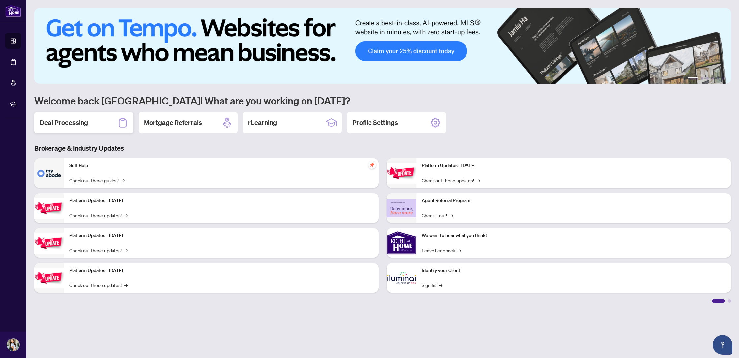 The height and width of the screenshot is (358, 739). I want to click on button: Open asap, so click(723, 345).